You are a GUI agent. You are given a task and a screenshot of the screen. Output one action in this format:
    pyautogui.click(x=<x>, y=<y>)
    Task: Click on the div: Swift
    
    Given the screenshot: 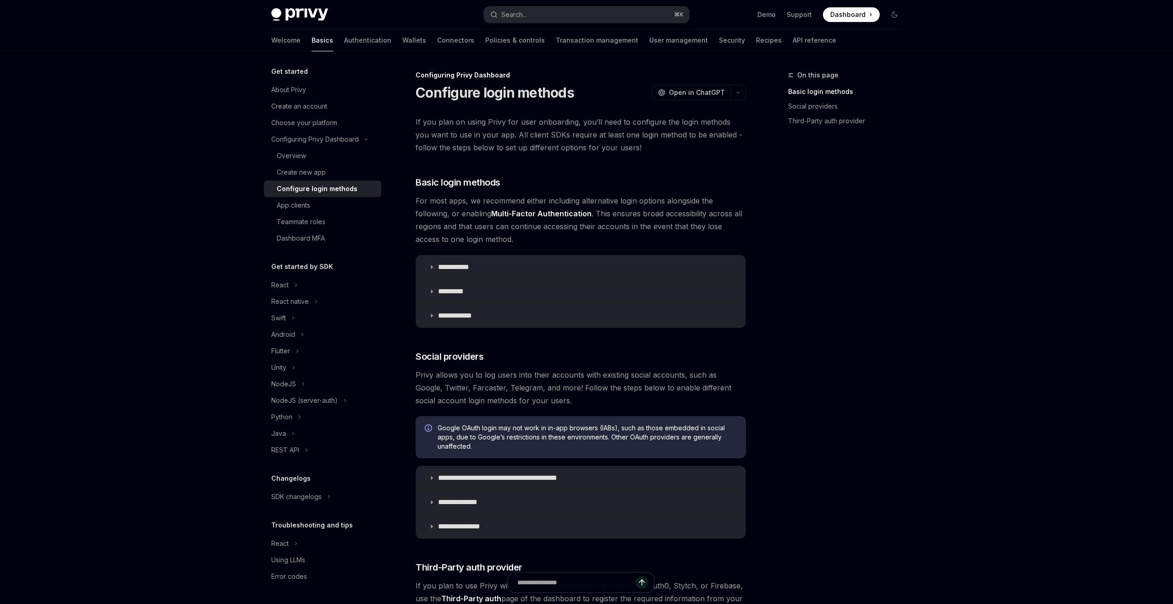 What is the action you would take?
    pyautogui.click(x=279, y=318)
    